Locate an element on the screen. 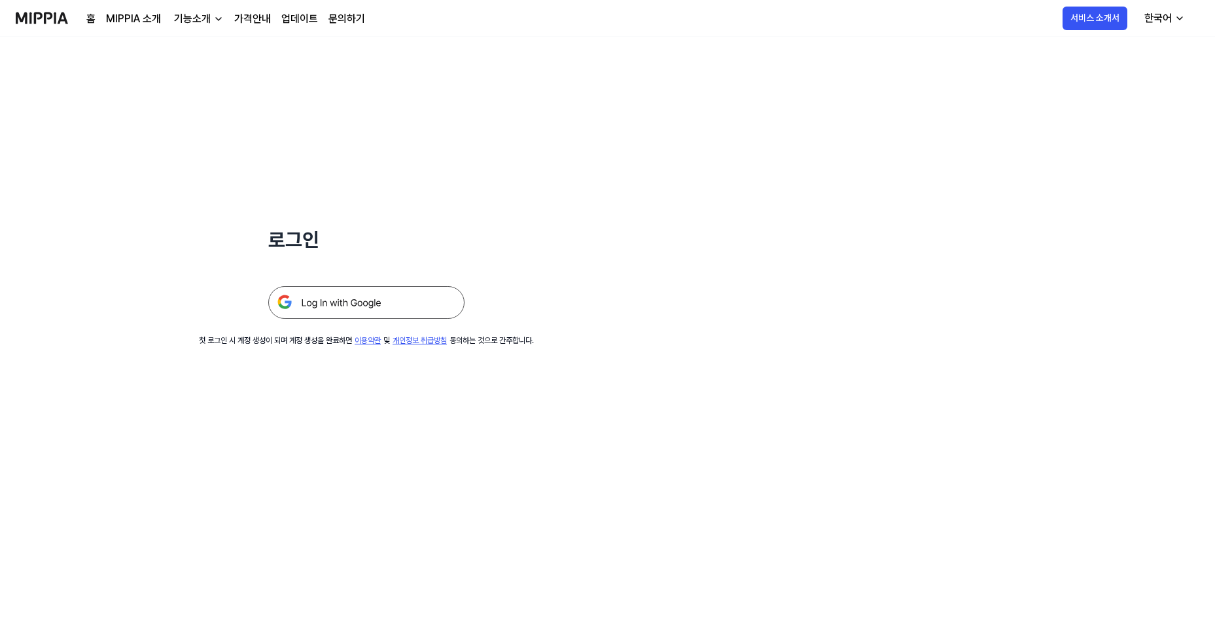 The height and width of the screenshot is (626, 1215). a: 문의하기 is located at coordinates (347, 19).